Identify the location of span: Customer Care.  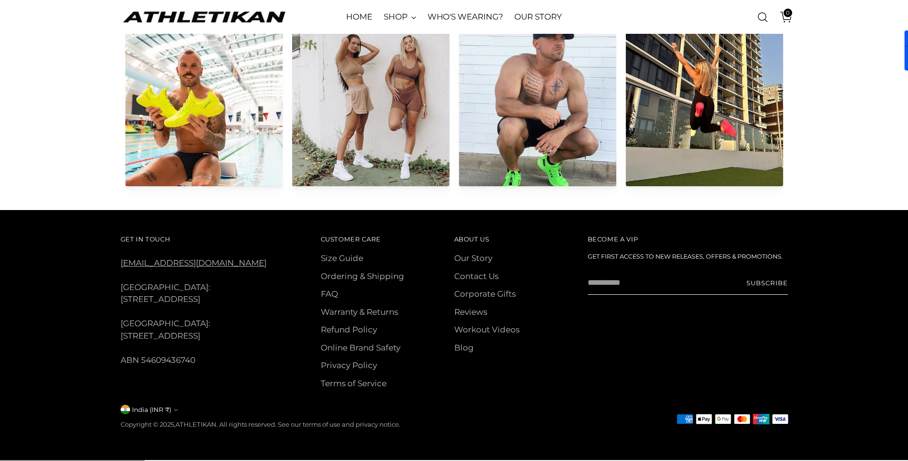
(351, 239).